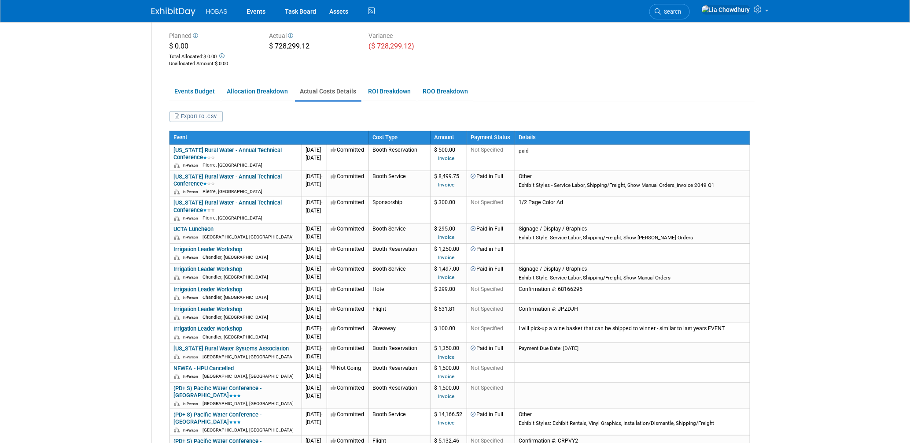 Image resolution: width=910 pixels, height=443 pixels. Describe the element at coordinates (179, 46) in the screenshot. I see `span: $ 0.00` at that location.